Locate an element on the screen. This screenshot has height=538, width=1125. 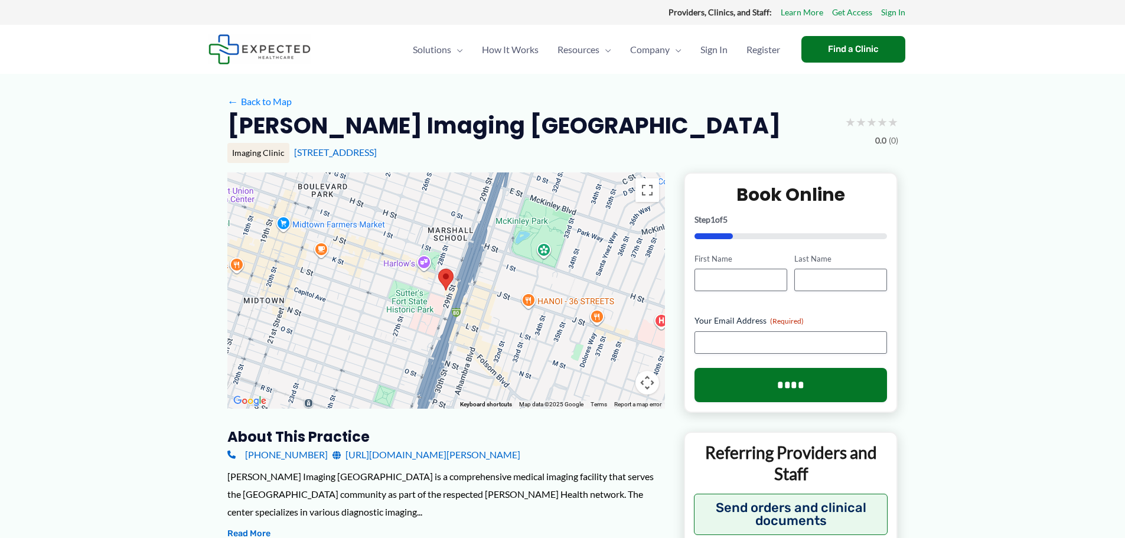
div: Find a Clinic is located at coordinates (853, 49).